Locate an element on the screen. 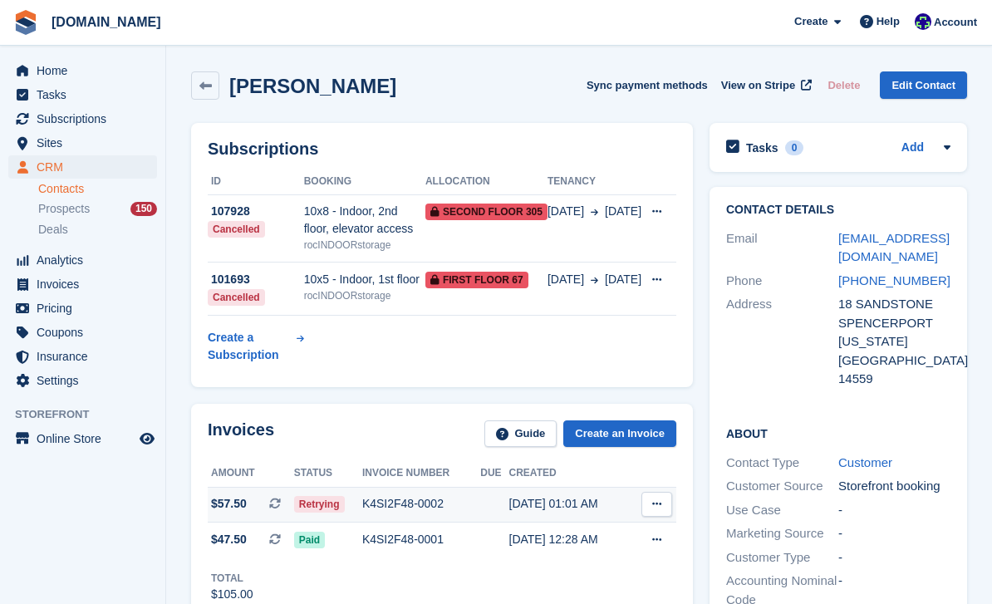  h2: Tasks is located at coordinates (762, 148).